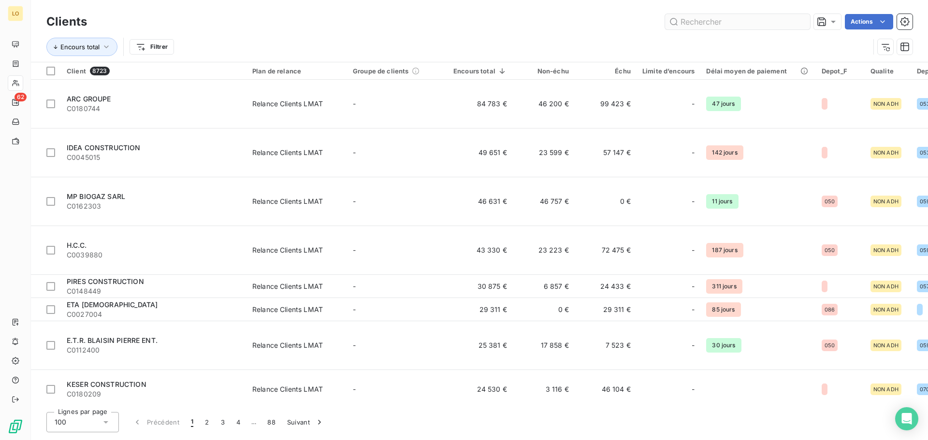 This screenshot has height=440, width=928. What do you see at coordinates (15, 427) in the screenshot?
I see `img: Logo LeanPay` at bounding box center [15, 427].